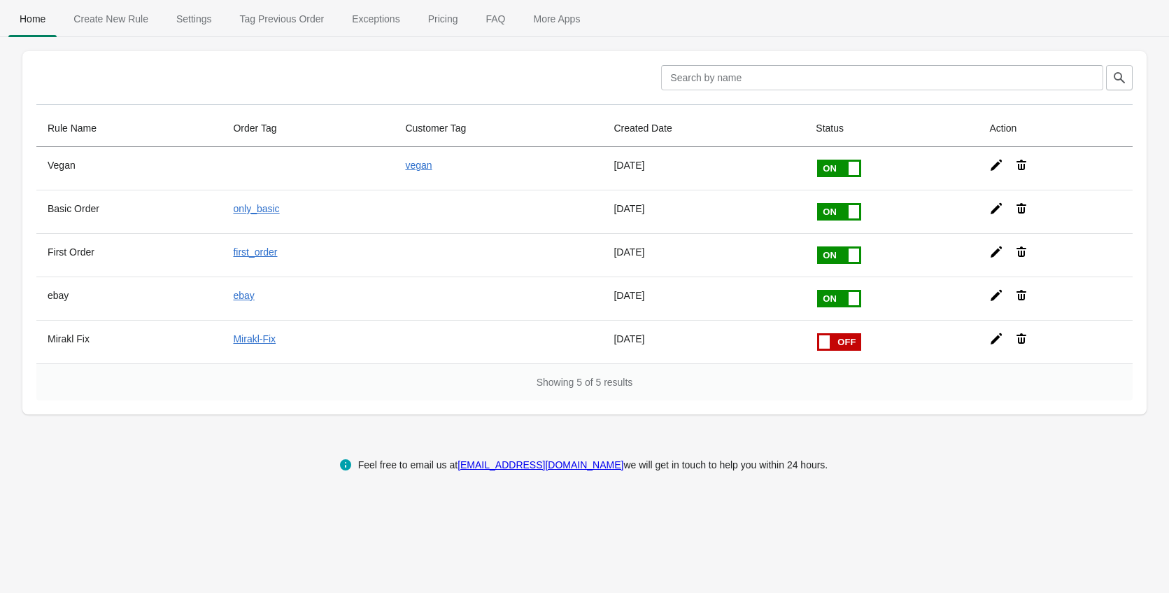 The height and width of the screenshot is (593, 1169). Describe the element at coordinates (498, 128) in the screenshot. I see `th: Customer Tag` at that location.